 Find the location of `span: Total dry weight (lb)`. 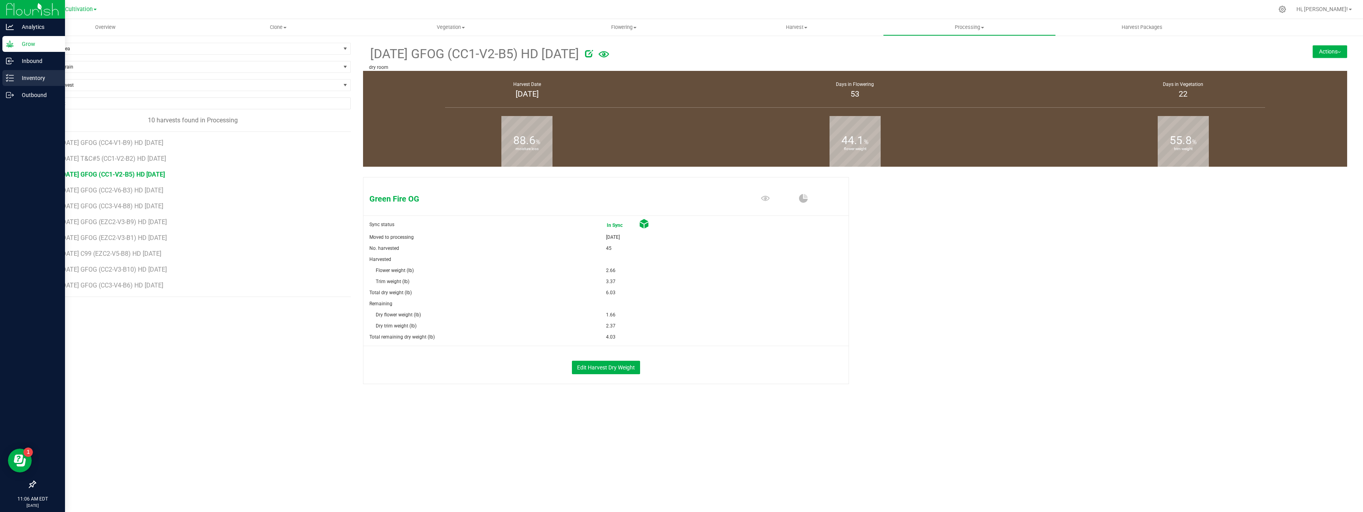

span: Total dry weight (lb) is located at coordinates (390, 293).